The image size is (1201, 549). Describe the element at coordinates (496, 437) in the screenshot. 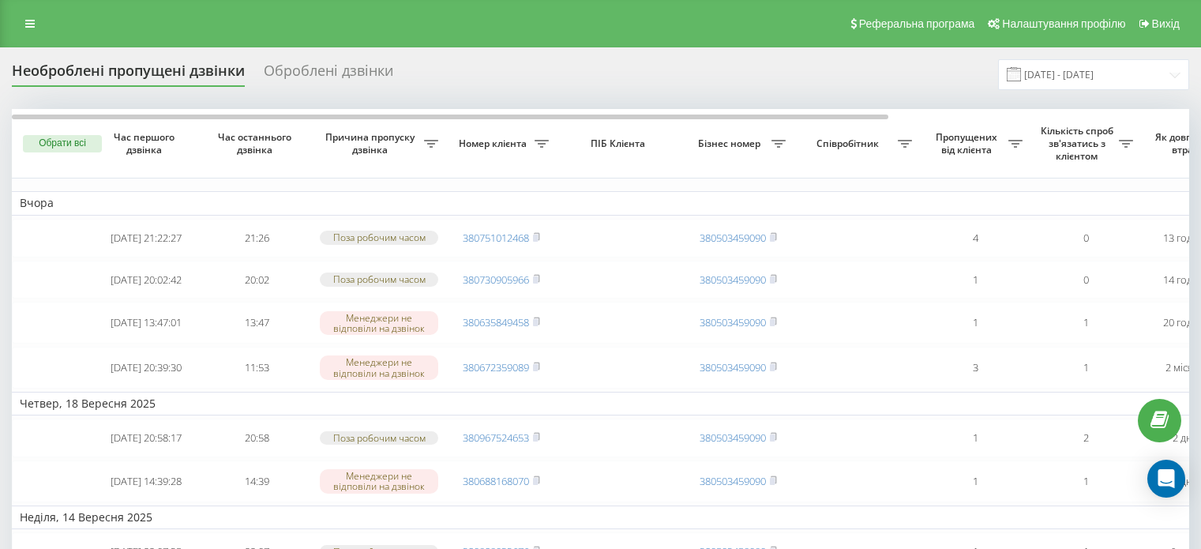

I see `a: 380967524653` at that location.